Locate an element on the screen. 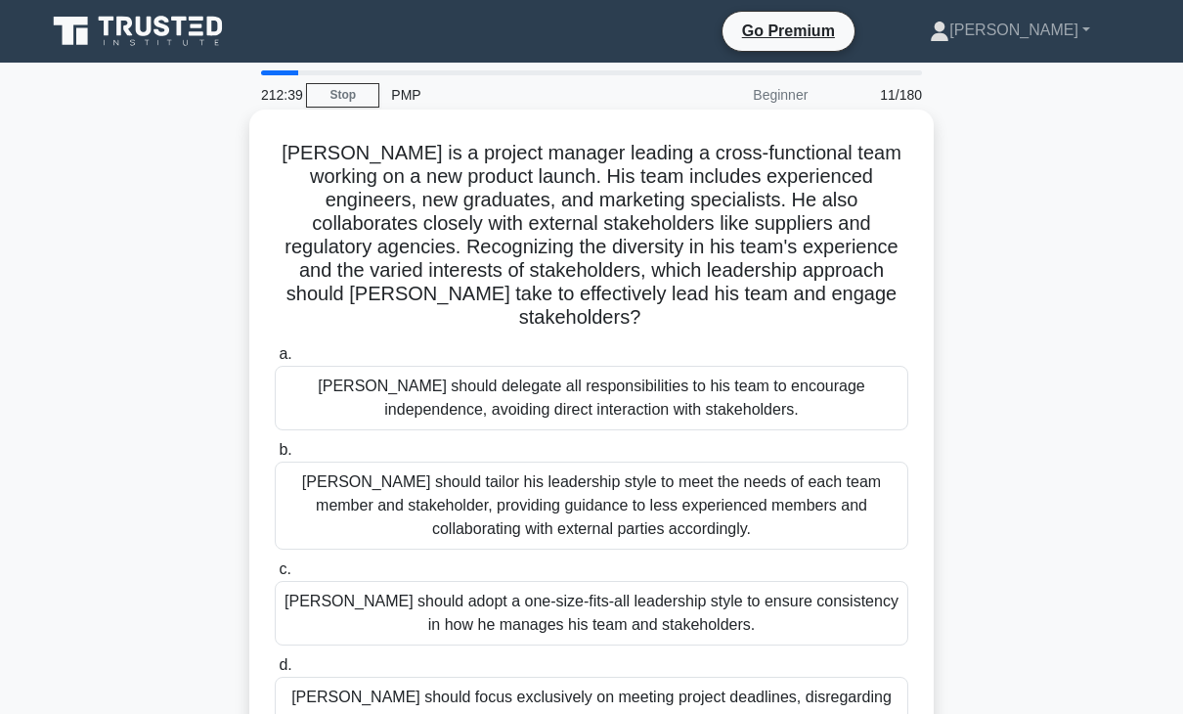 This screenshot has height=714, width=1183. div: Beginner is located at coordinates (733, 95).